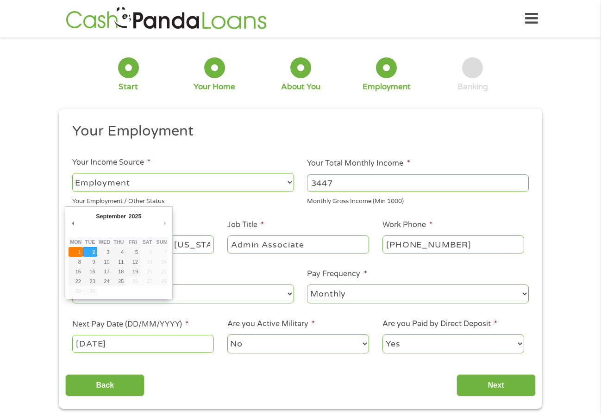 The height and width of the screenshot is (414, 601). I want to click on abbr: Thursday, so click(118, 242).